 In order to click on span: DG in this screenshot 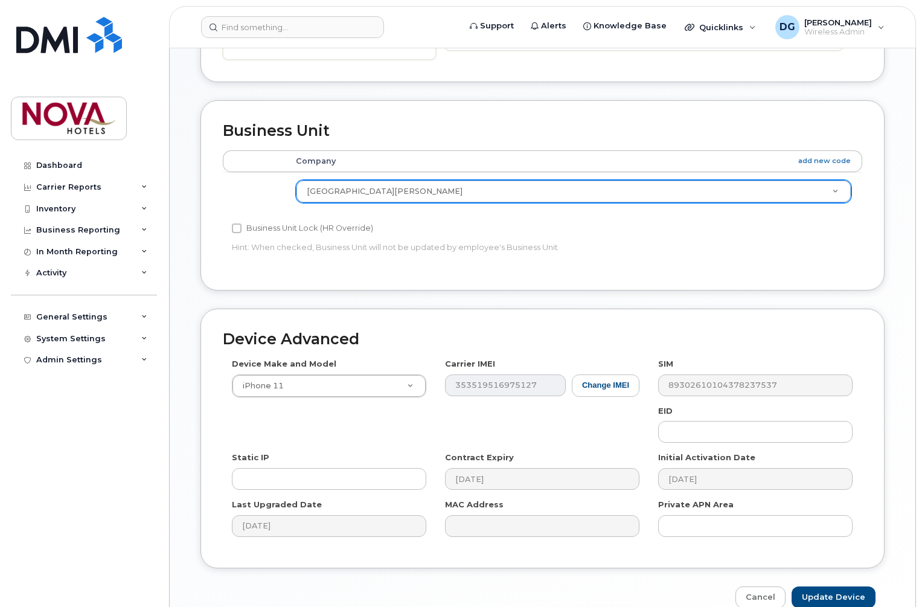, I will do `click(787, 27)`.